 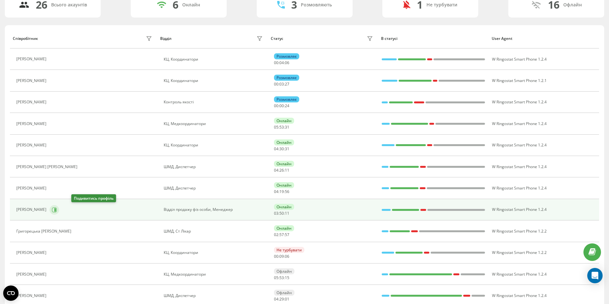 What do you see at coordinates (166, 39) in the screenshot?
I see `div: Відділ` at bounding box center [166, 39].